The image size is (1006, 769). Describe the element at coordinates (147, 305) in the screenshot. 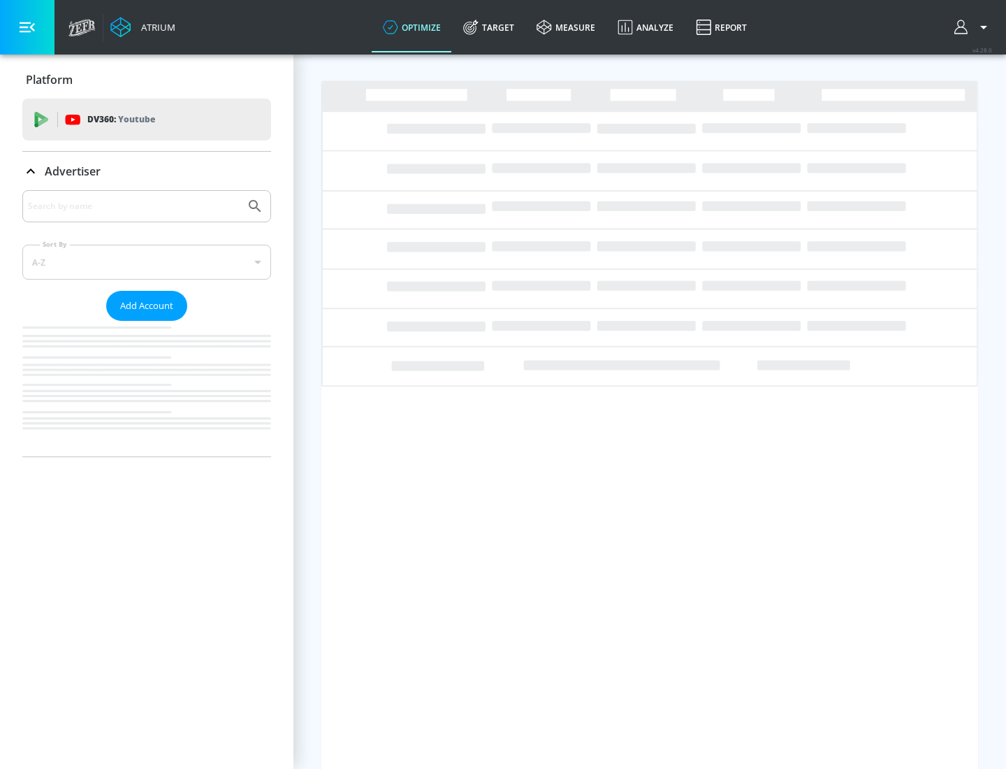

I see `button: Add Account` at that location.